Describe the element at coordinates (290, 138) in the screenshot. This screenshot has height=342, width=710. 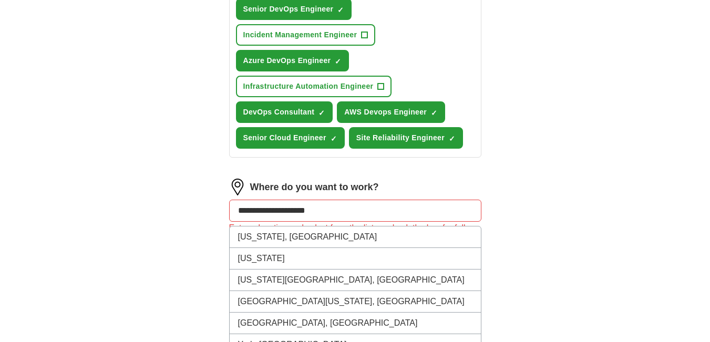
I see `button: Senior Cloud Engineer✓` at that location.